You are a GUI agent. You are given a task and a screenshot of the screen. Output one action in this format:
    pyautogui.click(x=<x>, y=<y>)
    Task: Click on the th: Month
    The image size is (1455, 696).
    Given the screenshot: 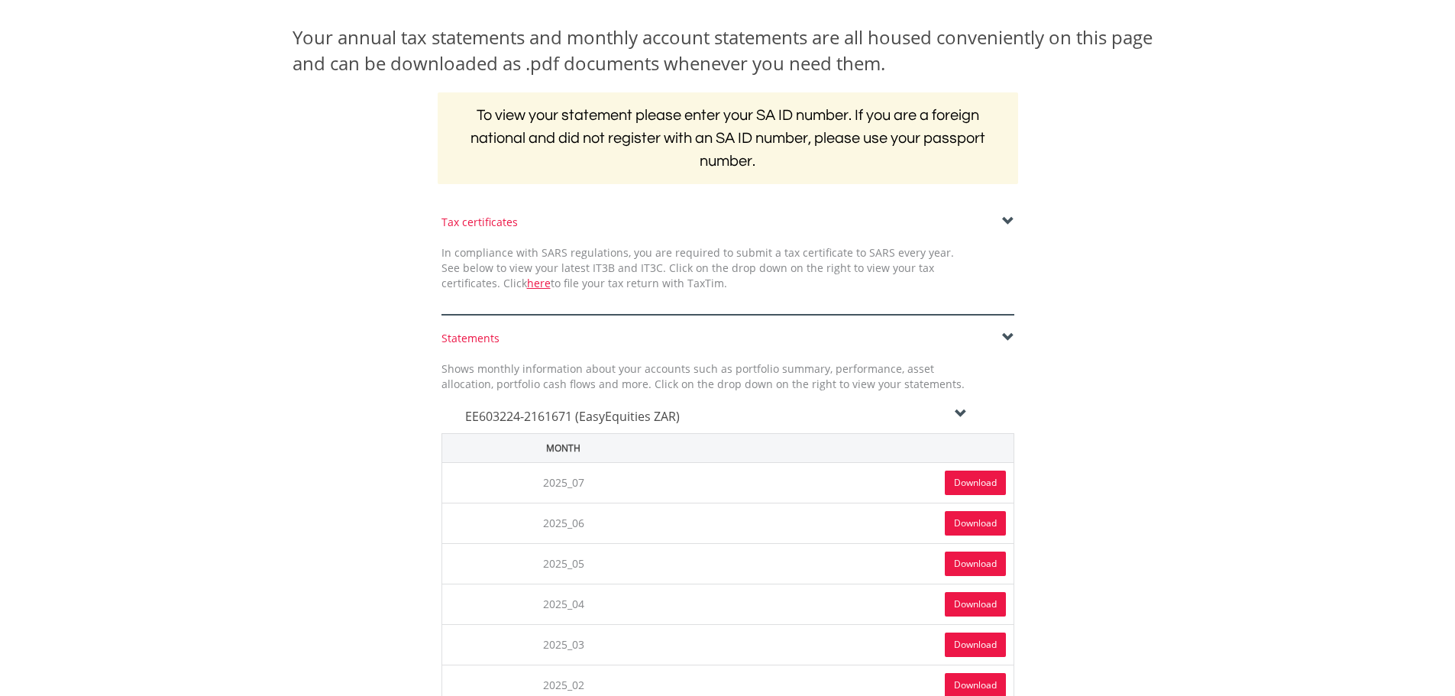 What is the action you would take?
    pyautogui.click(x=563, y=448)
    